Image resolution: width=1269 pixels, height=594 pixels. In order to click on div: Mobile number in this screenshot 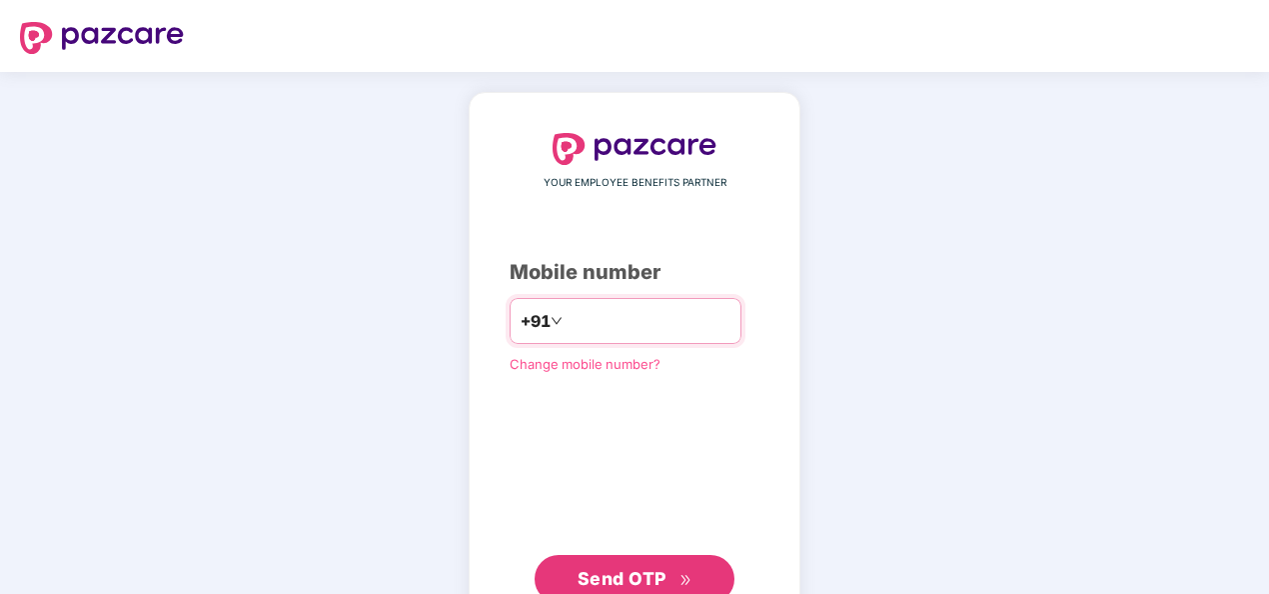, I will do `click(635, 272)`.